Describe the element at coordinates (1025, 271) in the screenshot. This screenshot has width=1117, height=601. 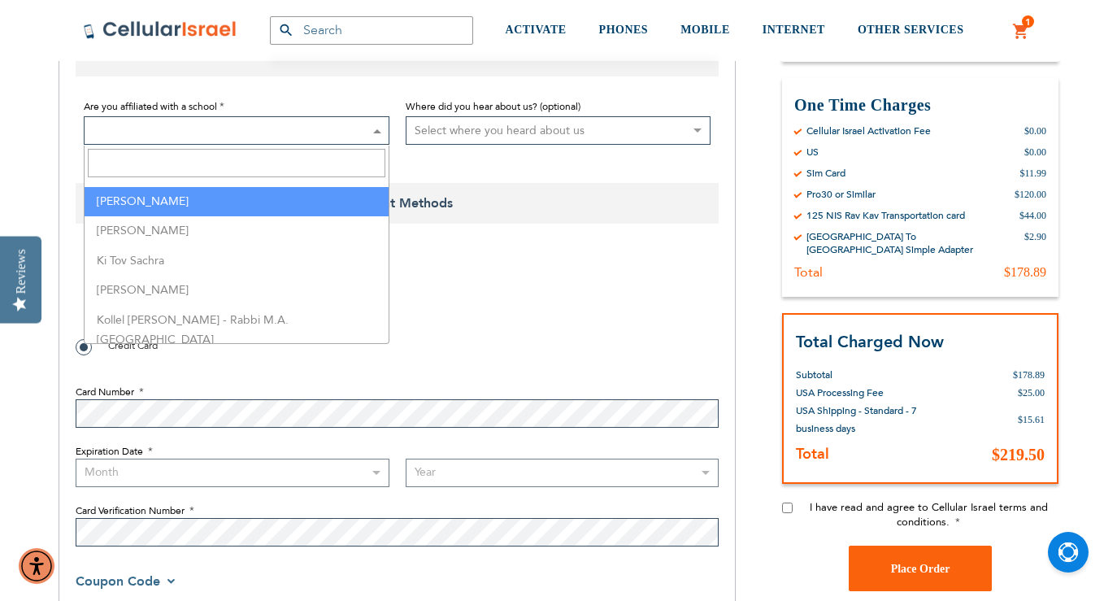
I see `div: $178.89` at that location.